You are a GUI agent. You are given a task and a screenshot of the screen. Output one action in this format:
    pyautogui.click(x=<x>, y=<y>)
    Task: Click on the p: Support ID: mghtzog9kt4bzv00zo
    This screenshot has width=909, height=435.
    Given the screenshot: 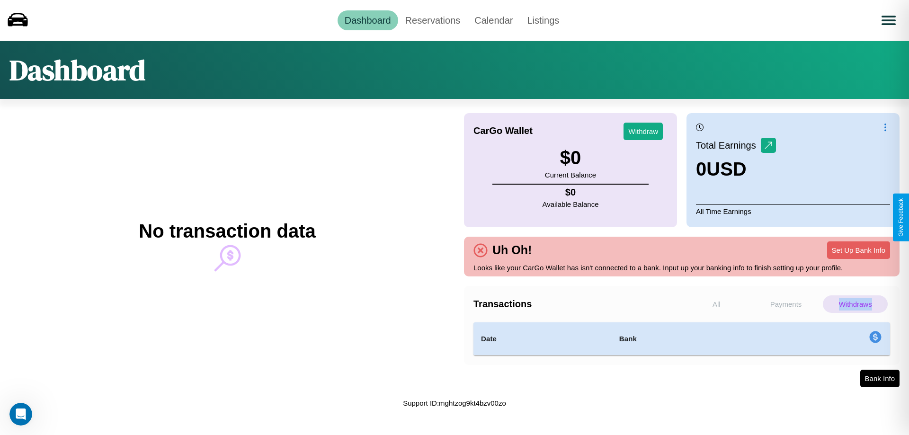 What is the action you would take?
    pyautogui.click(x=454, y=403)
    